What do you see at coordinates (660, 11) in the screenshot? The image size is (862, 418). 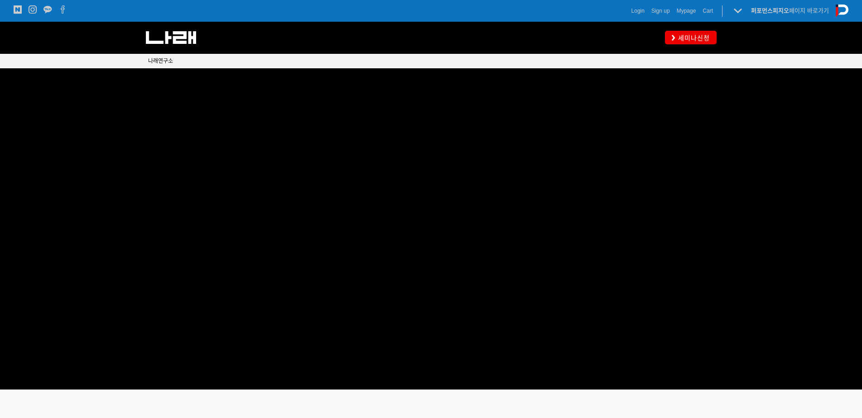 I see `a: Sign up` at bounding box center [660, 11].